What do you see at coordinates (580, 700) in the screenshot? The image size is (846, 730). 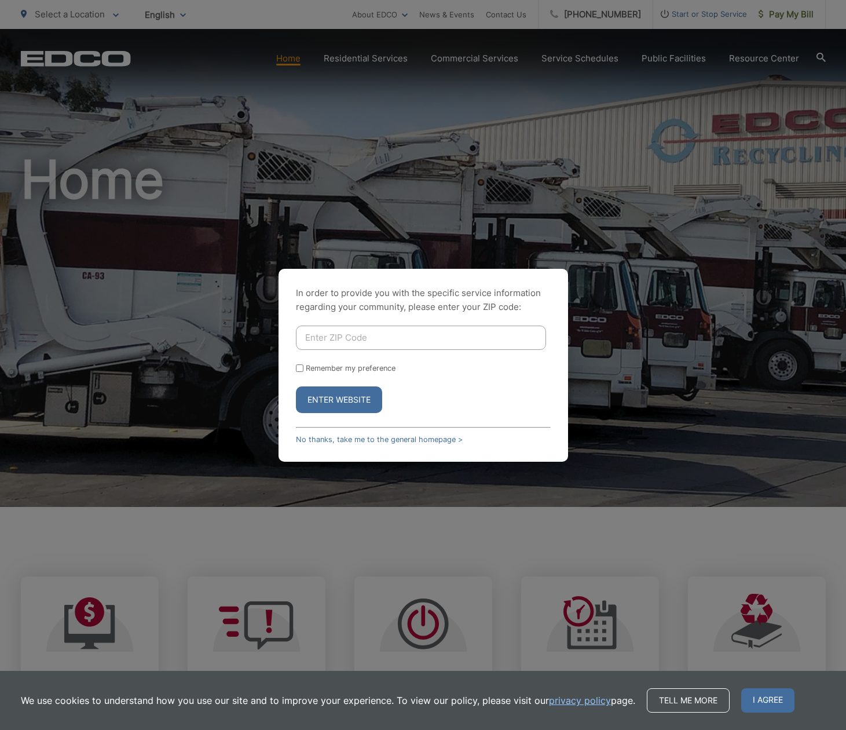 I see `a: privacy policy` at bounding box center [580, 700].